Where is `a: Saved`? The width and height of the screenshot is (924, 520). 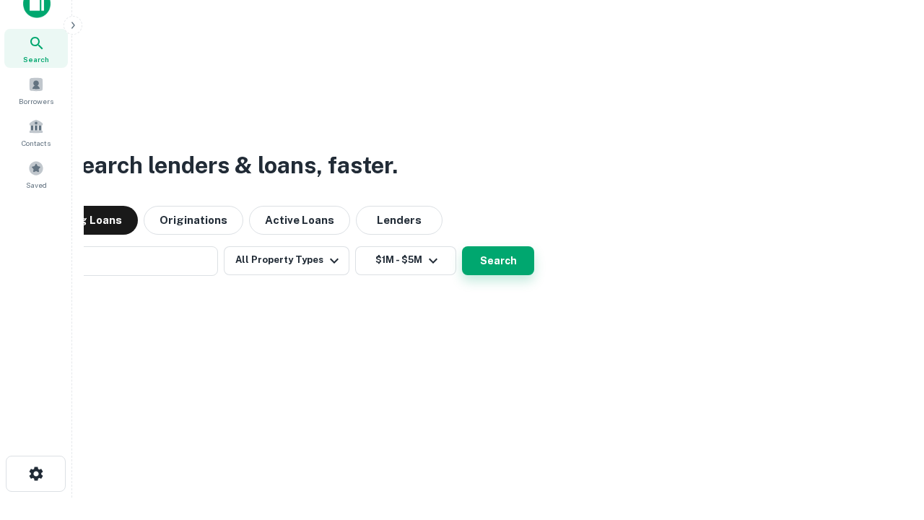 a: Saved is located at coordinates (36, 174).